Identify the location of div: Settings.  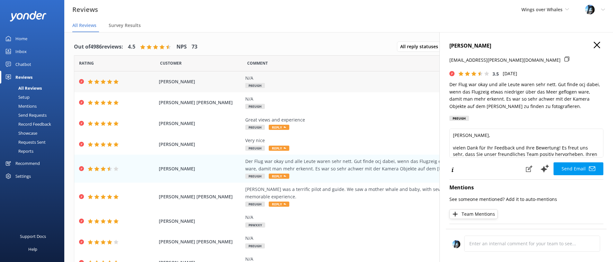
(23, 176).